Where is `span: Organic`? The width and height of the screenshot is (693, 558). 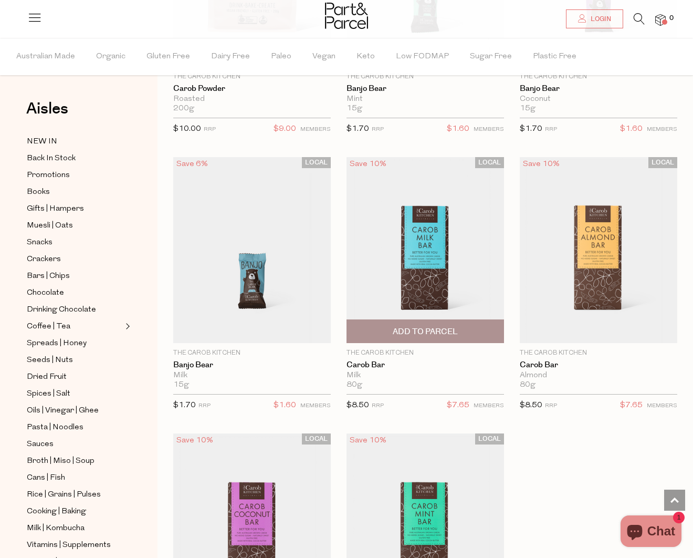 span: Organic is located at coordinates (111, 57).